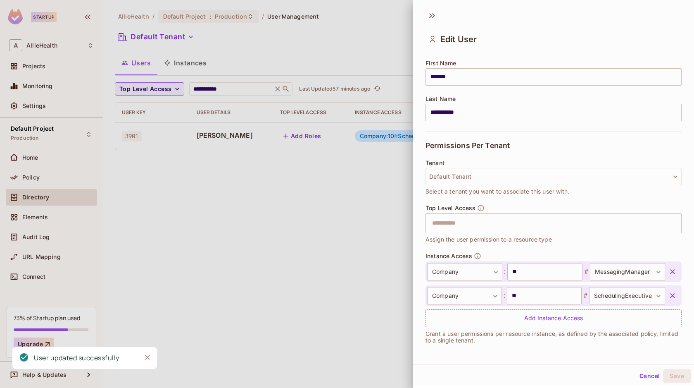 This screenshot has width=694, height=388. I want to click on span: Last Name, so click(441, 99).